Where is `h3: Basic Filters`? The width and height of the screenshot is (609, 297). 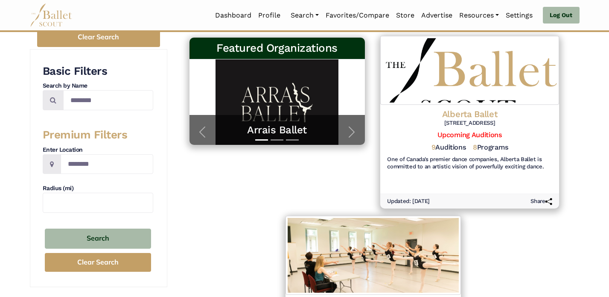
h3: Basic Filters is located at coordinates (98, 71).